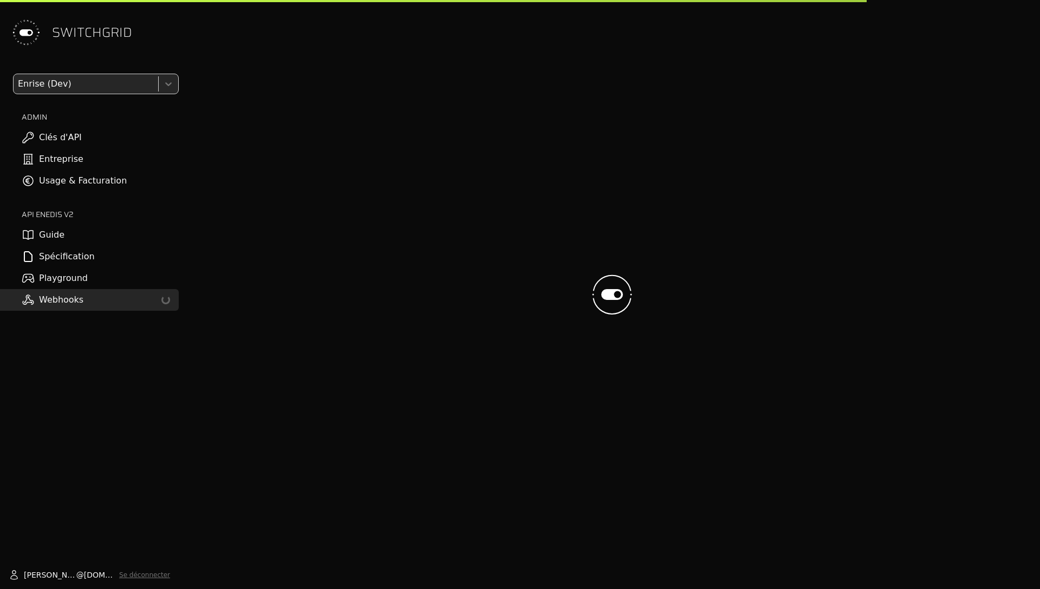 The image size is (1040, 589). Describe the element at coordinates (166, 300) in the screenshot. I see `div: loading` at that location.